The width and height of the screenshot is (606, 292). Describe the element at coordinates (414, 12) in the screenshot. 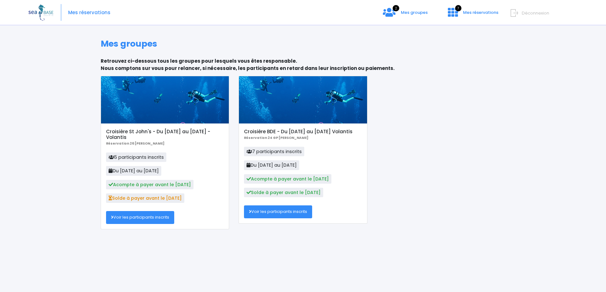

I see `span: Mes groupes` at that location.